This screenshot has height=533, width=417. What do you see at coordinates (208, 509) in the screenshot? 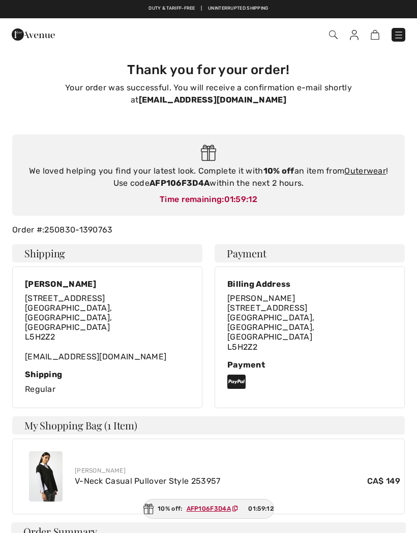
I see `ins: AFP106F3D4A` at bounding box center [208, 509].